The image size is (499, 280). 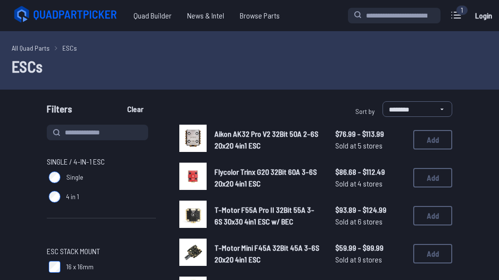 What do you see at coordinates (370, 184) in the screenshot?
I see `span: Sold at 4 stores` at bounding box center [370, 184].